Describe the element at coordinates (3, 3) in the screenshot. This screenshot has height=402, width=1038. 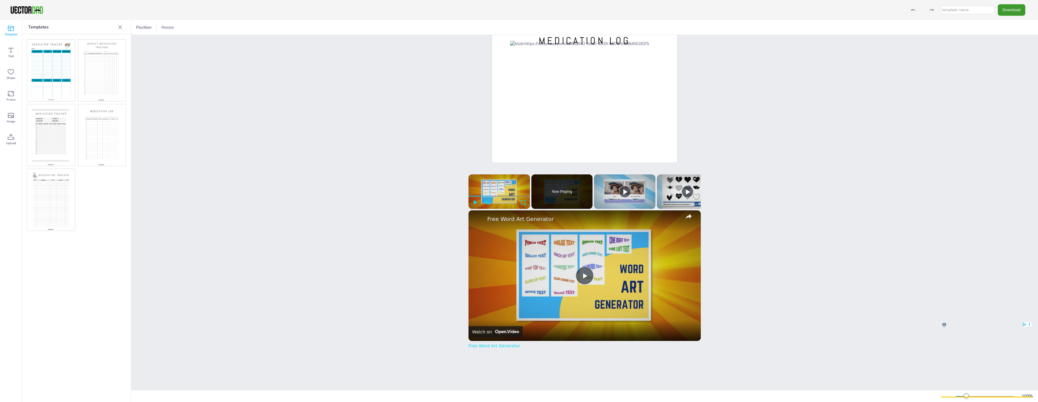
I see `img: consumer-privacy-logo.png` at that location.